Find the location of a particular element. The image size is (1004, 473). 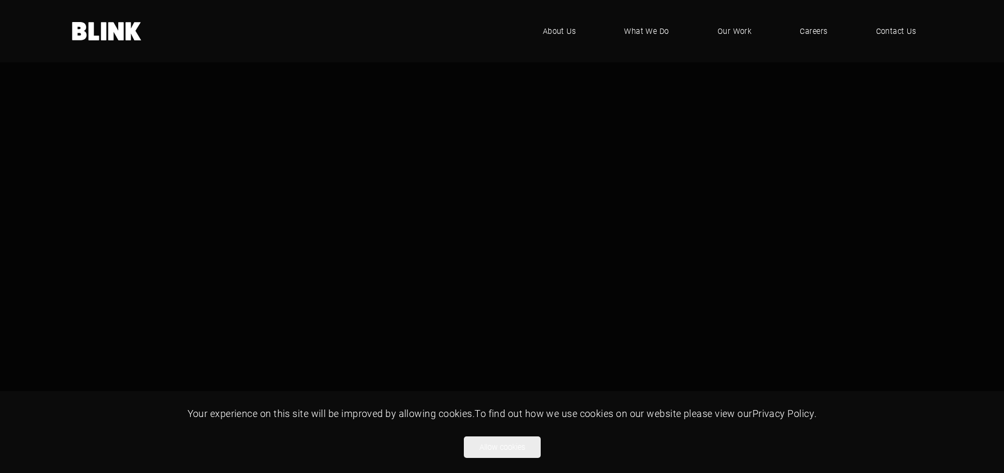

a: Careers is located at coordinates (814, 31).